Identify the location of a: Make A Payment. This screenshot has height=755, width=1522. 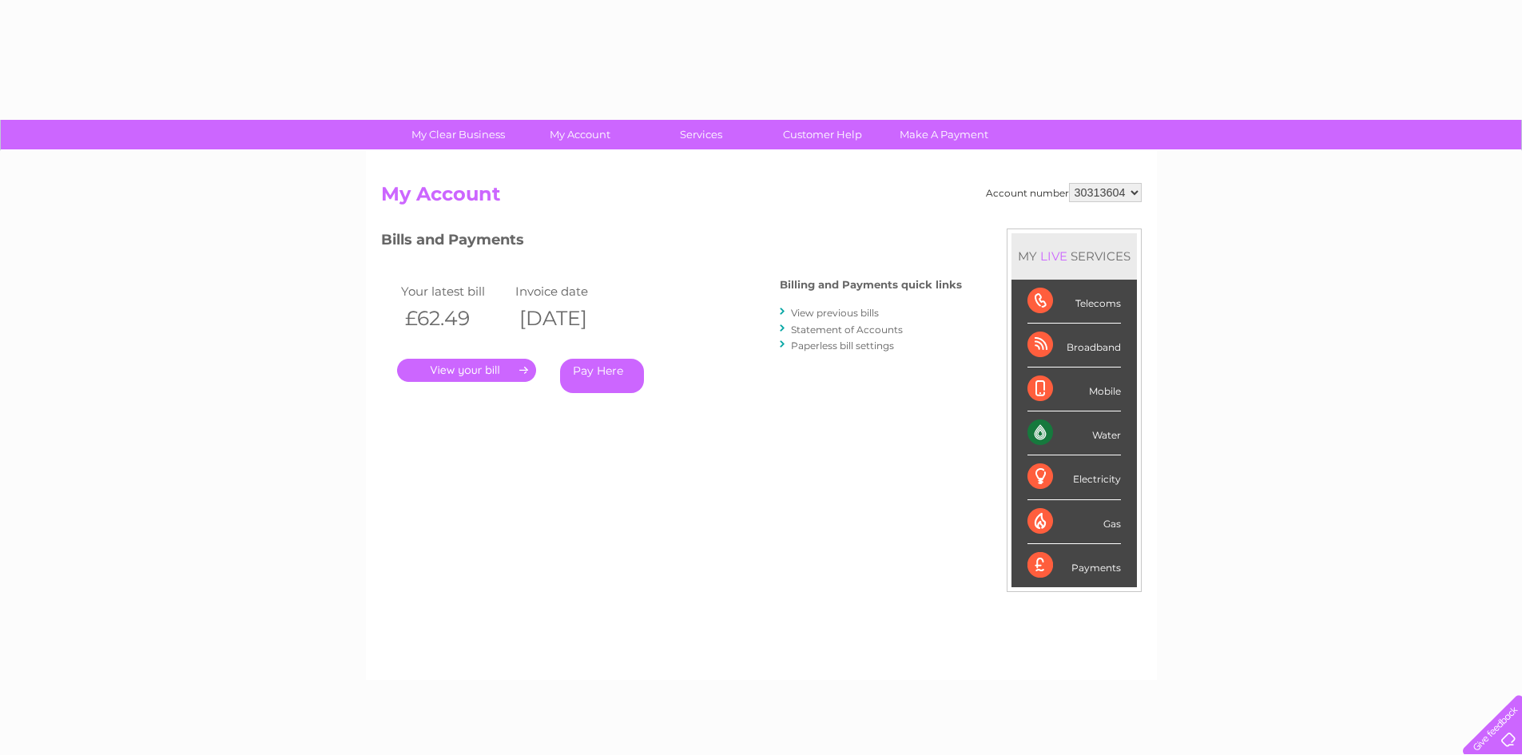
(943, 134).